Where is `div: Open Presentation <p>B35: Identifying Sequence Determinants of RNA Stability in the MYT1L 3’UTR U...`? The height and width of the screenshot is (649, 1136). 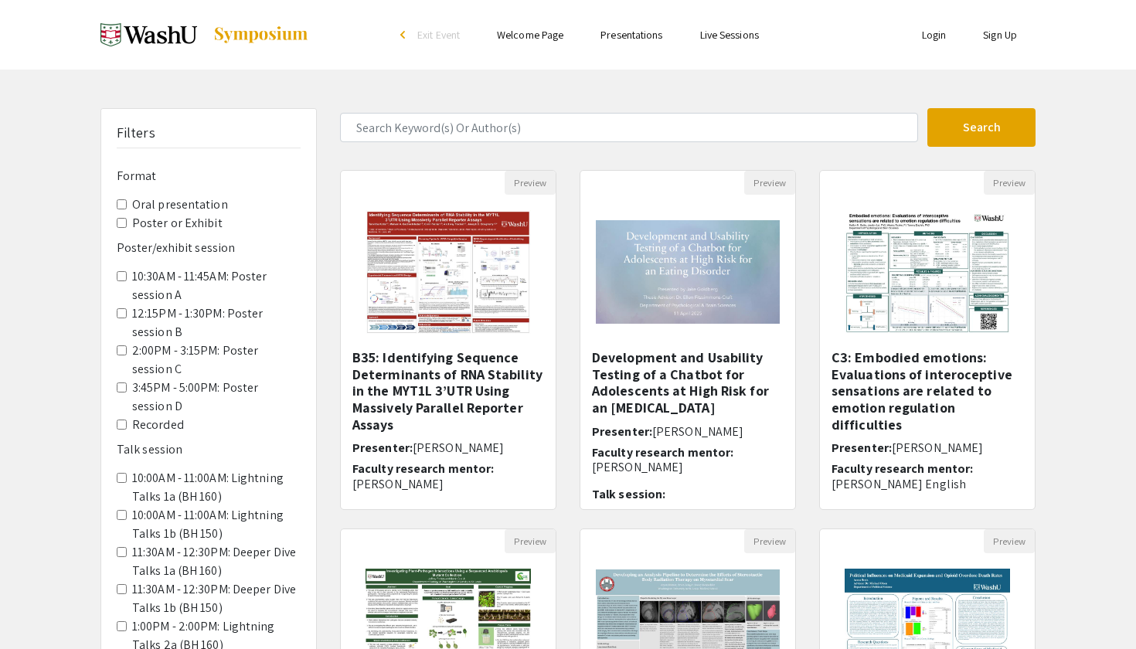 div: Open Presentation <p>B35: Identifying Sequence Determinants of RNA Stability in the MYT1L 3’UTR U... is located at coordinates (448, 340).